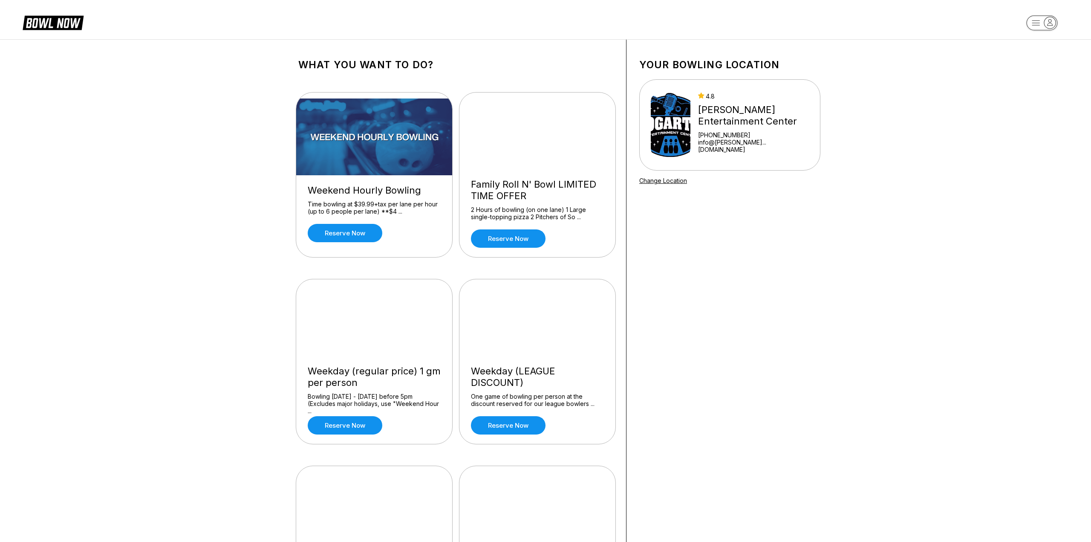 This screenshot has width=1091, height=542. I want to click on img: Weekday (regular price) 1 gm per person, so click(375, 318).